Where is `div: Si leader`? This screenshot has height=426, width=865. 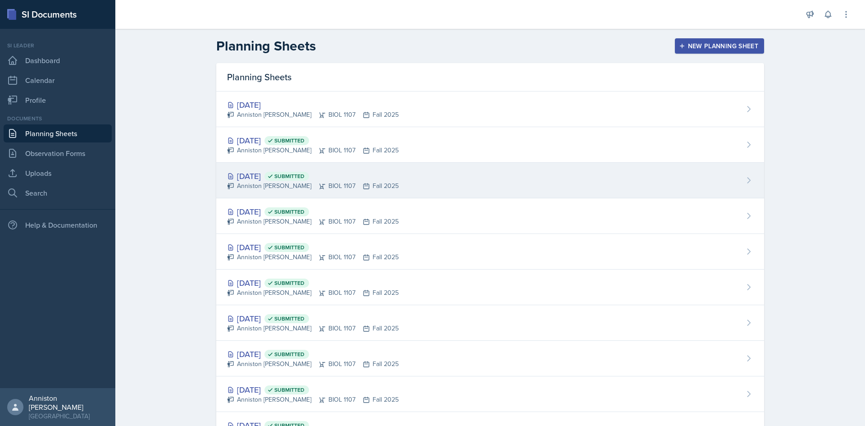
div: Si leader is located at coordinates (58, 46).